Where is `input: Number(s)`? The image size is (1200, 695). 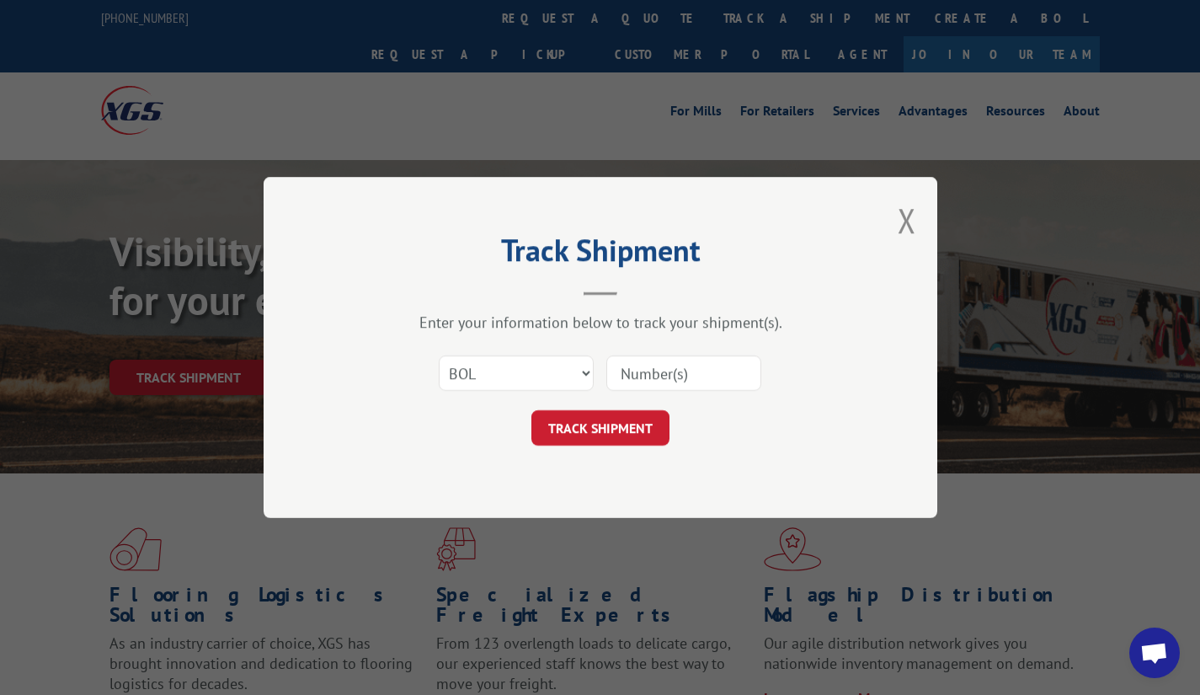 input: Number(s) is located at coordinates (684, 373).